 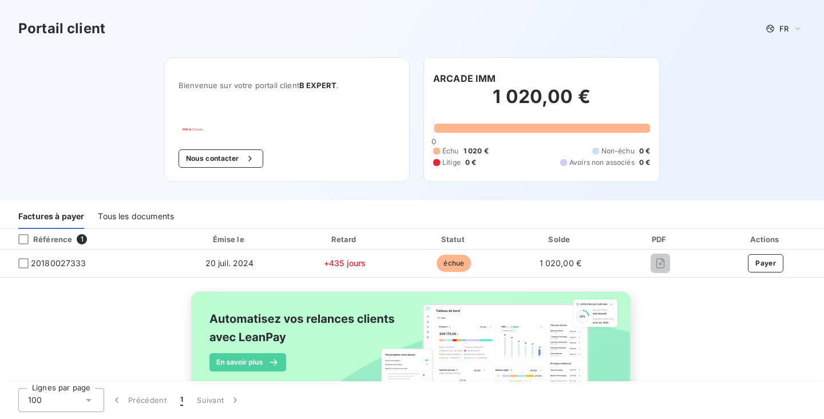 What do you see at coordinates (35, 400) in the screenshot?
I see `span: 100` at bounding box center [35, 400].